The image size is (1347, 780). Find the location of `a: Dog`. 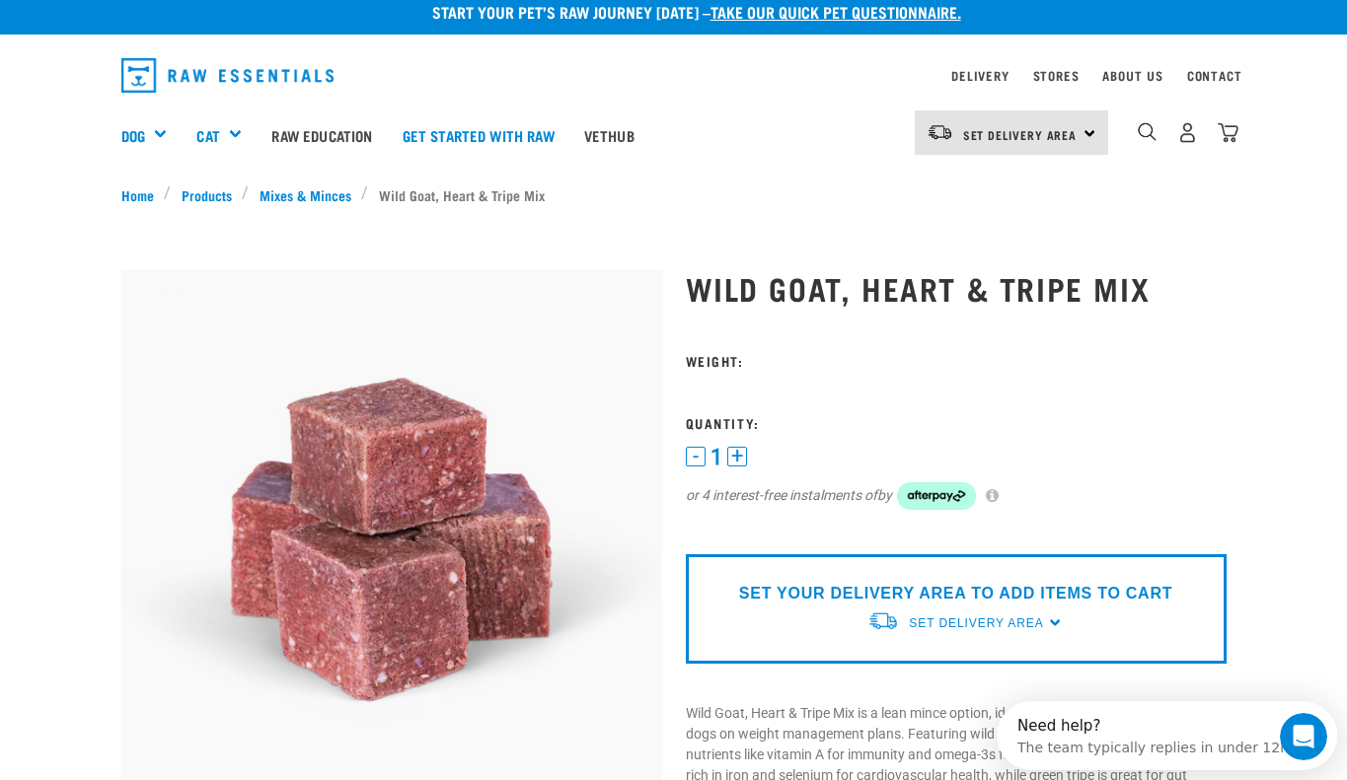

a: Dog is located at coordinates (133, 135).